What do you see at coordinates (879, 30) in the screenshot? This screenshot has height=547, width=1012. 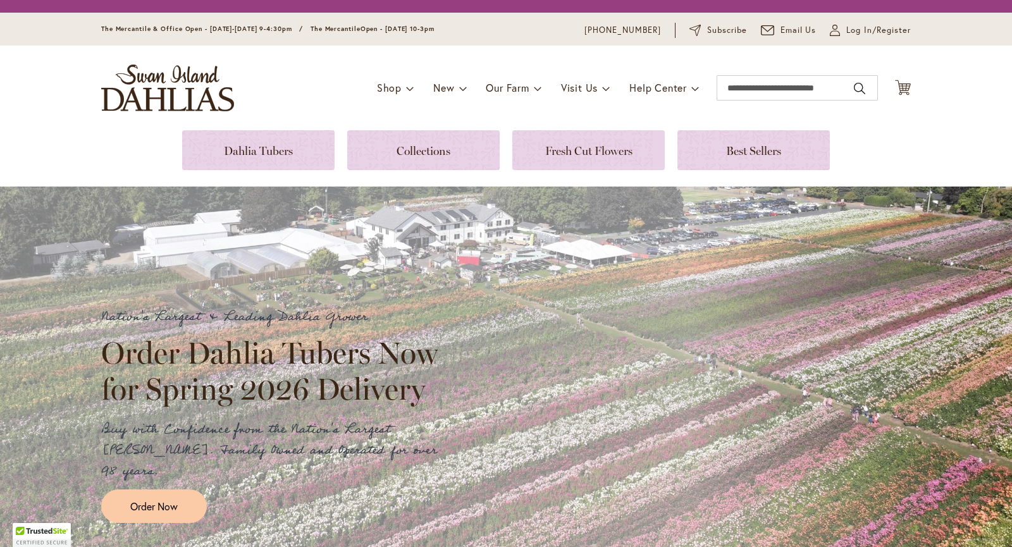 I see `span: Log In/Register` at bounding box center [879, 30].